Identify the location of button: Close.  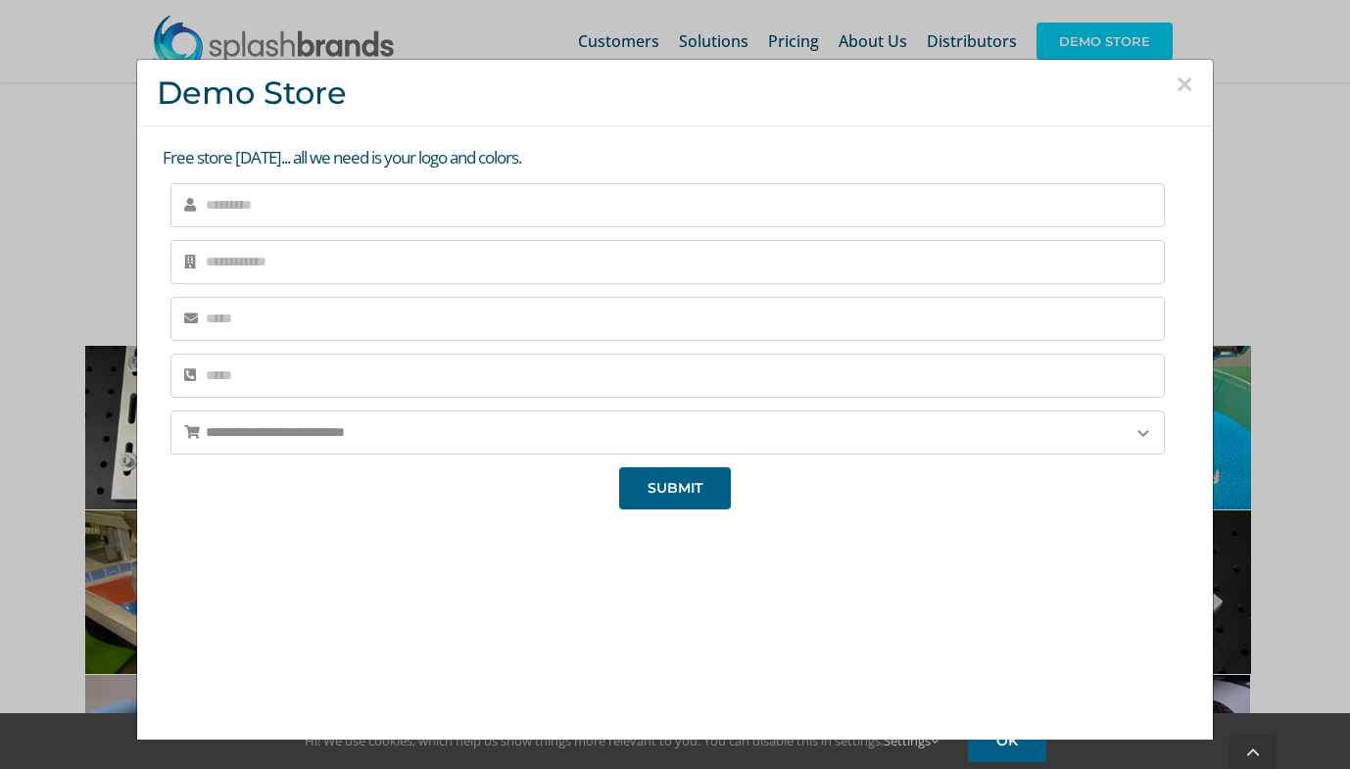
(1184, 84).